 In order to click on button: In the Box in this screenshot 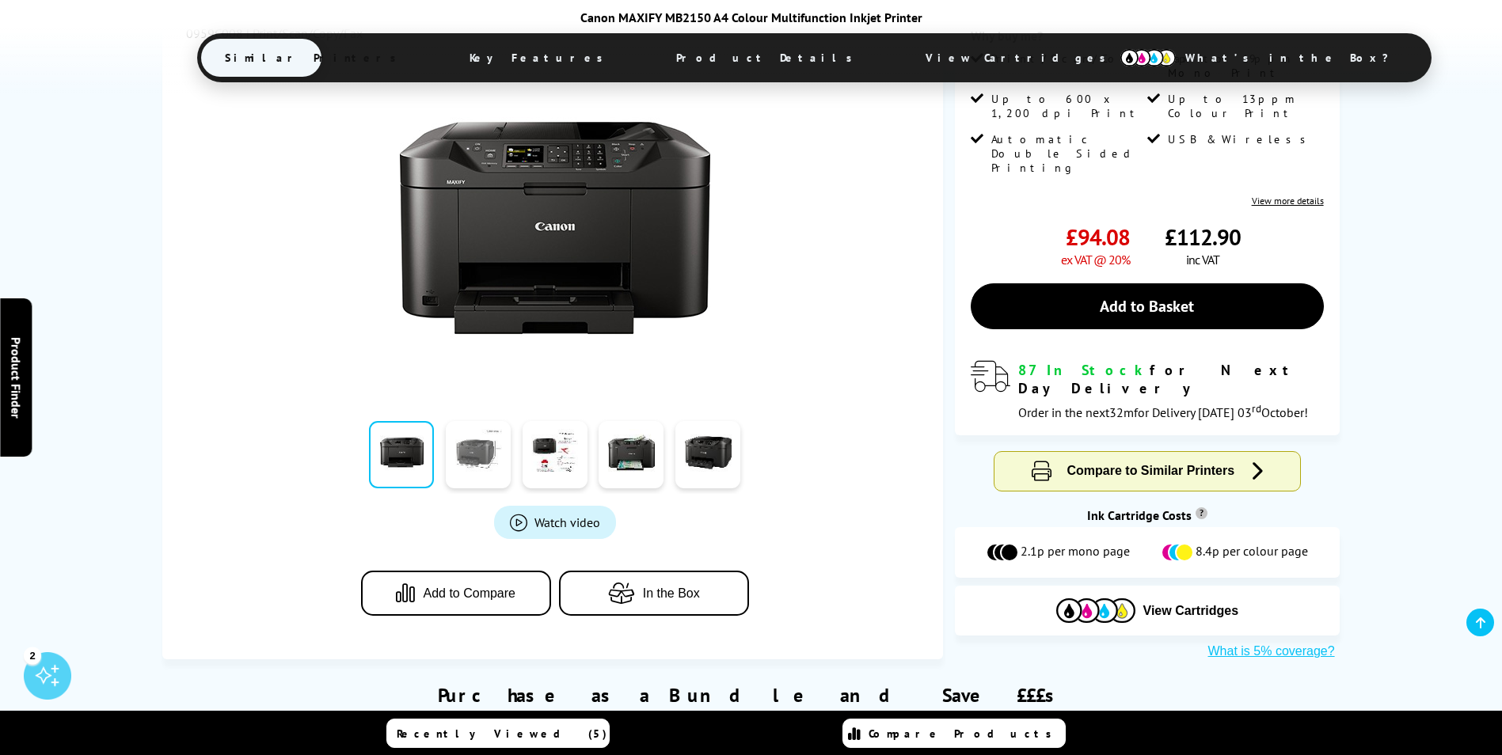, I will do `click(654, 593)`.